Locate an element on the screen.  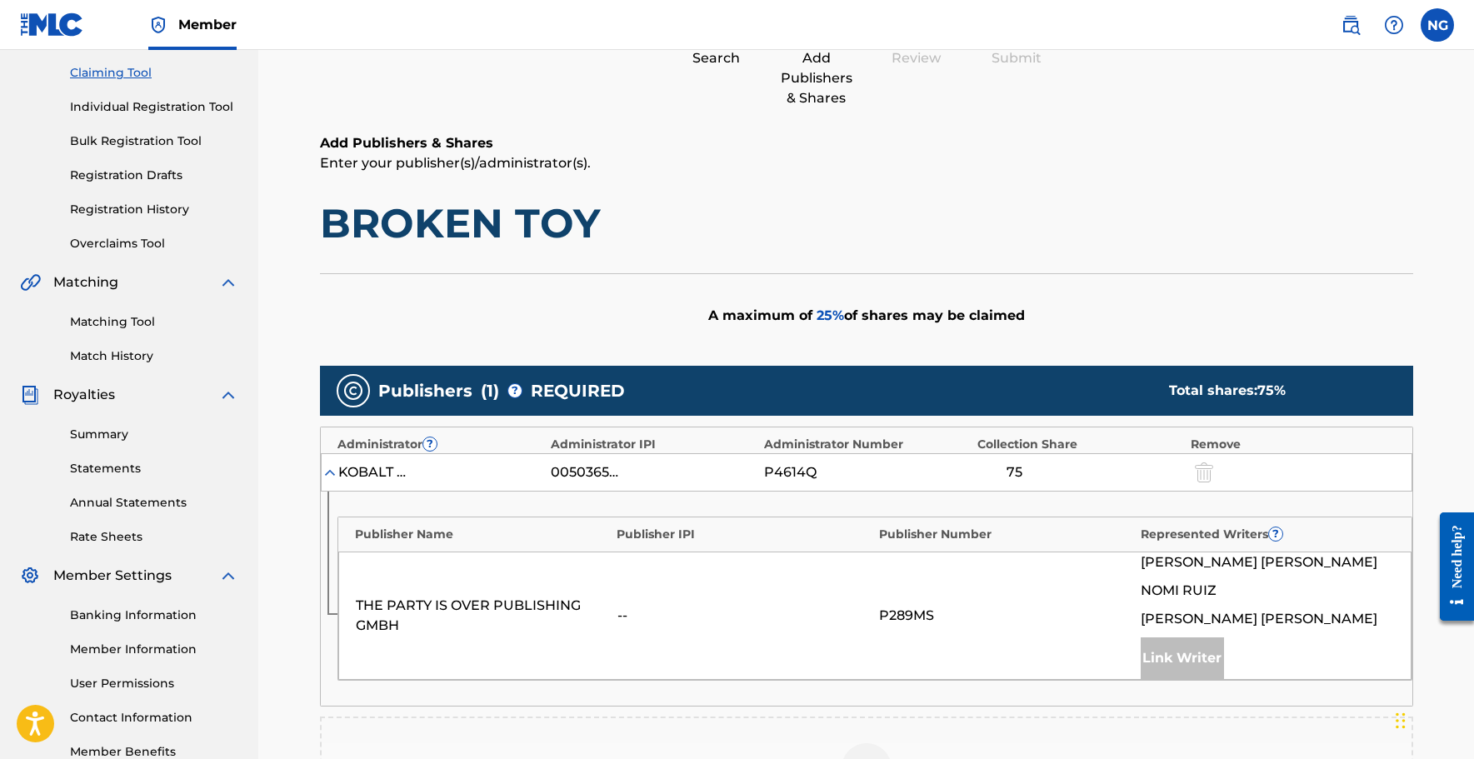
img: Royalties is located at coordinates (30, 395).